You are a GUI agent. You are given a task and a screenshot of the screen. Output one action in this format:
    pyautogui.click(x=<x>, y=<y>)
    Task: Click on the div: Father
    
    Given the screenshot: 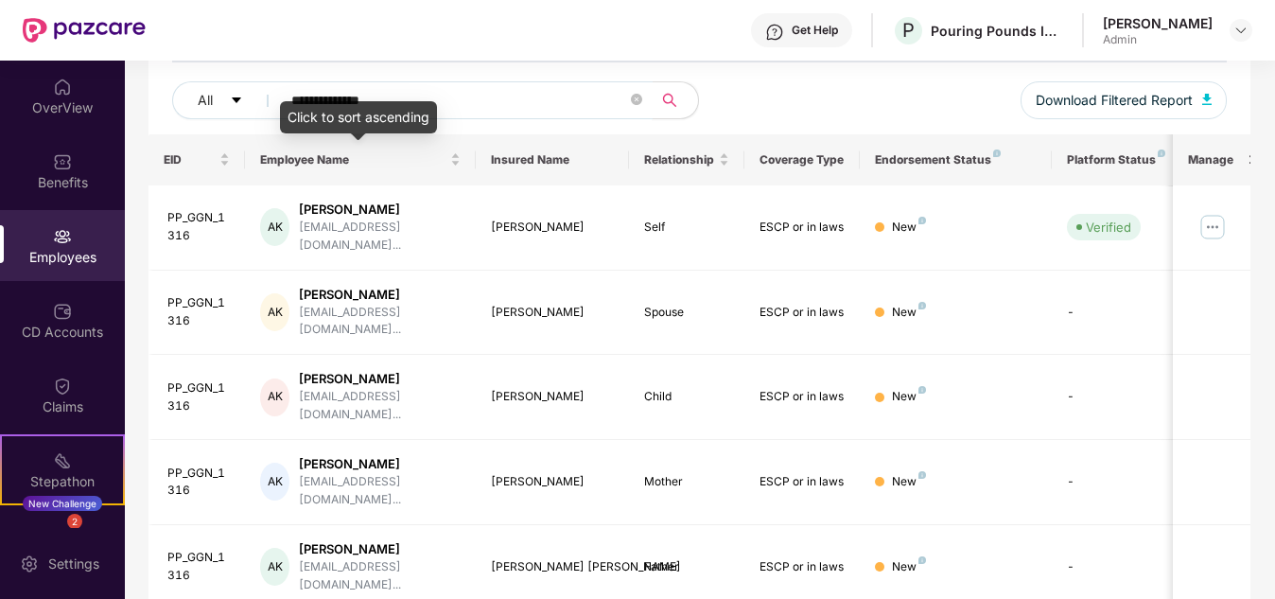 What is the action you would take?
    pyautogui.click(x=687, y=567)
    